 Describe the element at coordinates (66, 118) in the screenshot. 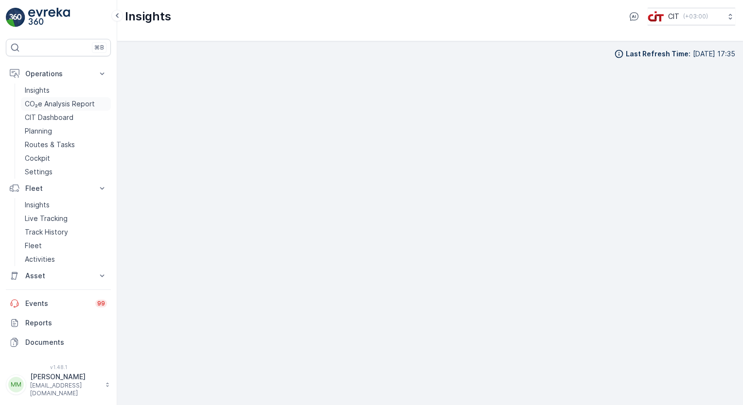

I see `a: CIT Dashboard` at that location.